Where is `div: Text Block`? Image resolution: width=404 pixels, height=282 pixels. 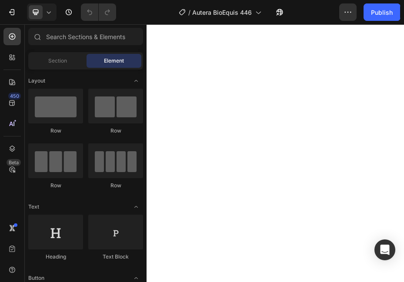 div: Text Block is located at coordinates (116, 257).